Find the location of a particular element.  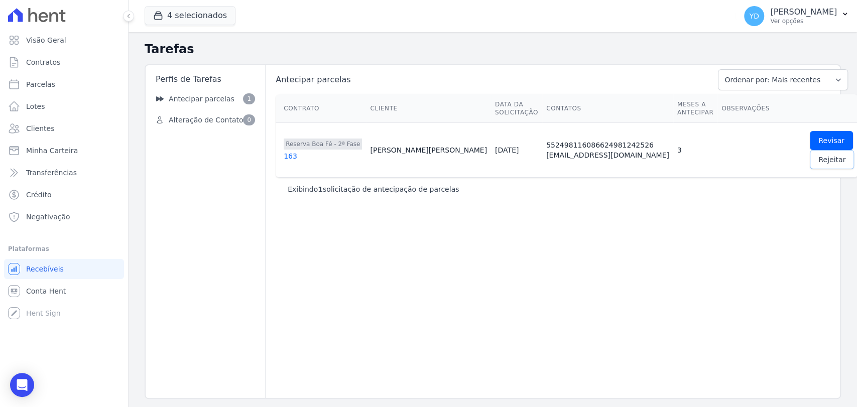

span: Parcelas is located at coordinates (41, 84).